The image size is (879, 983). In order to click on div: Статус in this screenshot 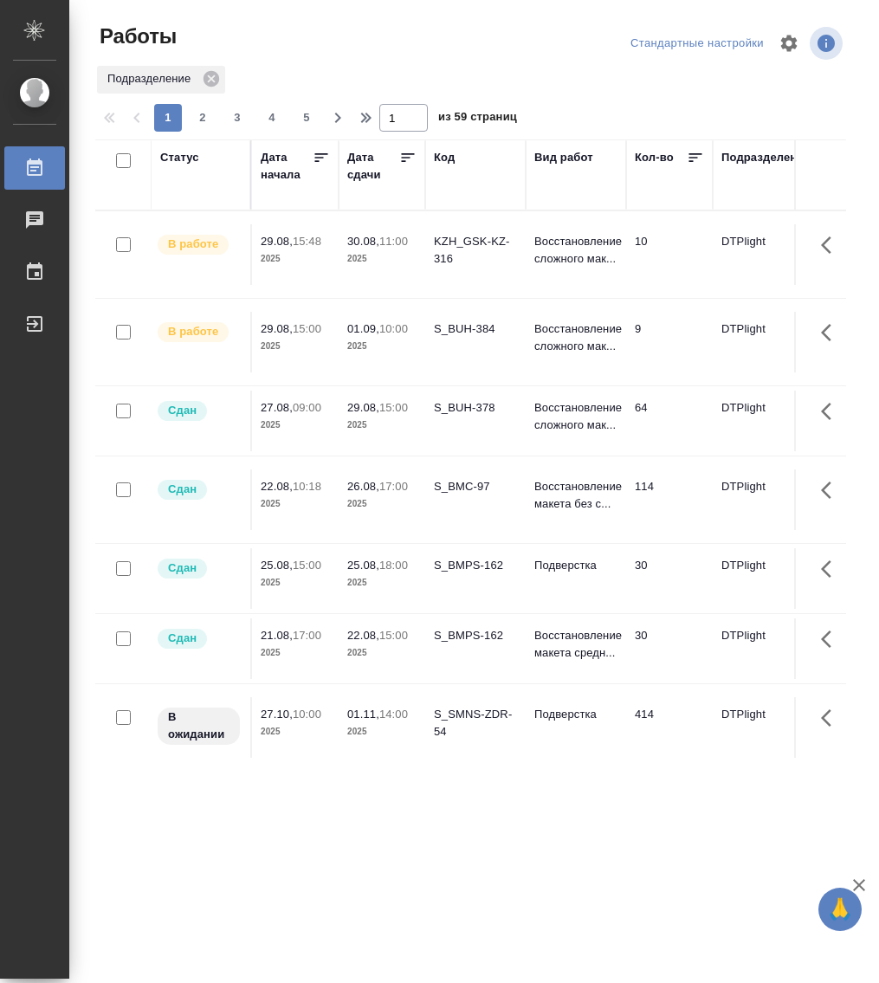, I will do `click(179, 158)`.